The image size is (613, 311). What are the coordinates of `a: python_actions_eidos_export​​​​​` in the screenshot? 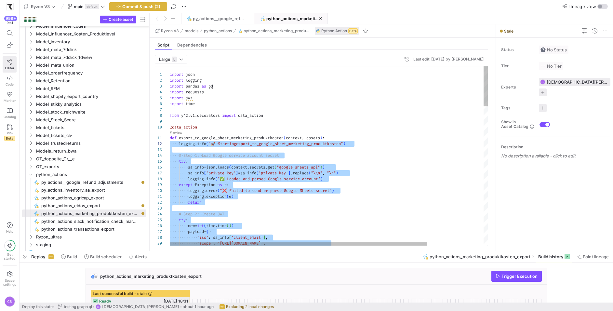 It's located at (84, 206).